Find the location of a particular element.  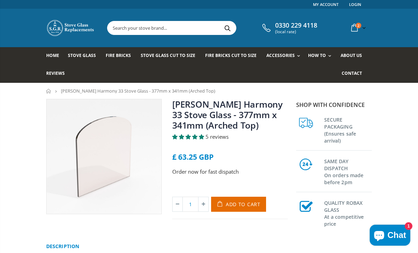

a: 2 is located at coordinates (358, 28).